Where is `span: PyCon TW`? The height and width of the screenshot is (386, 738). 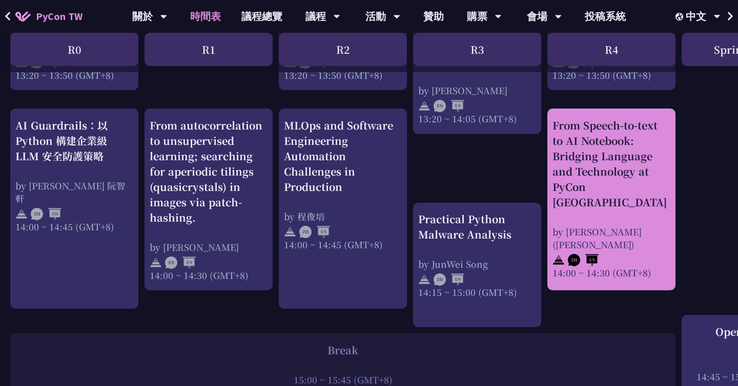
span: PyCon TW is located at coordinates (59, 16).